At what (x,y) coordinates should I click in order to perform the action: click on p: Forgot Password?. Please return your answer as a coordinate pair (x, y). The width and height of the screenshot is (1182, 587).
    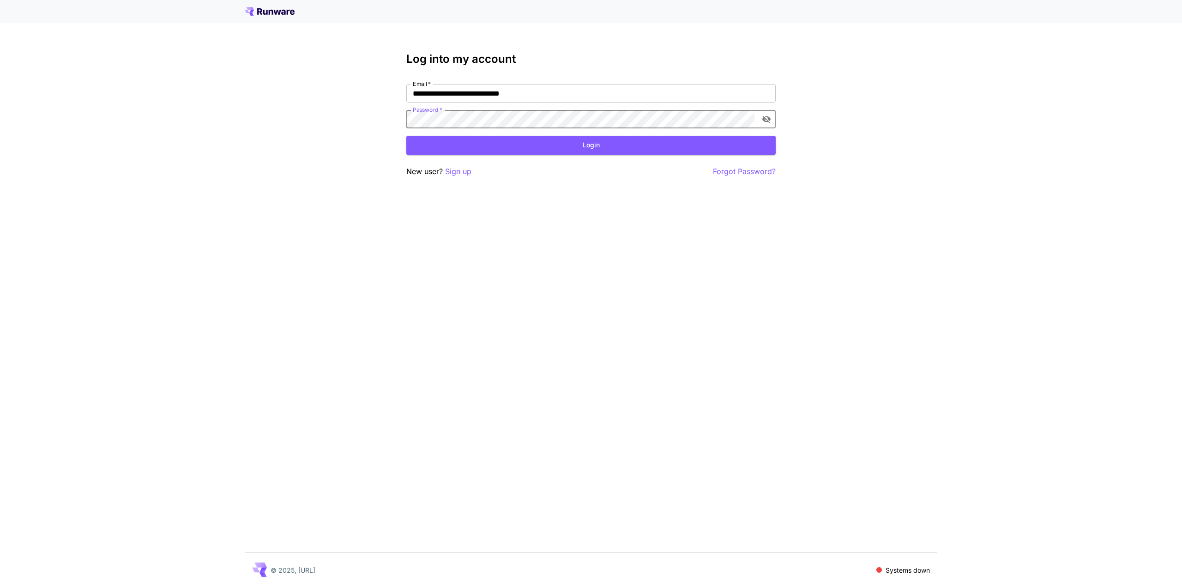
    Looking at the image, I should click on (744, 171).